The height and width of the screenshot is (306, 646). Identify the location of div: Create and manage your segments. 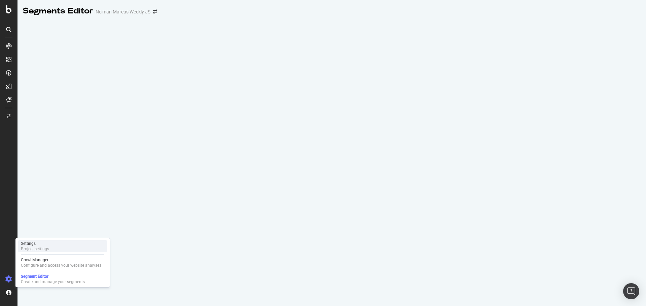
(53, 282).